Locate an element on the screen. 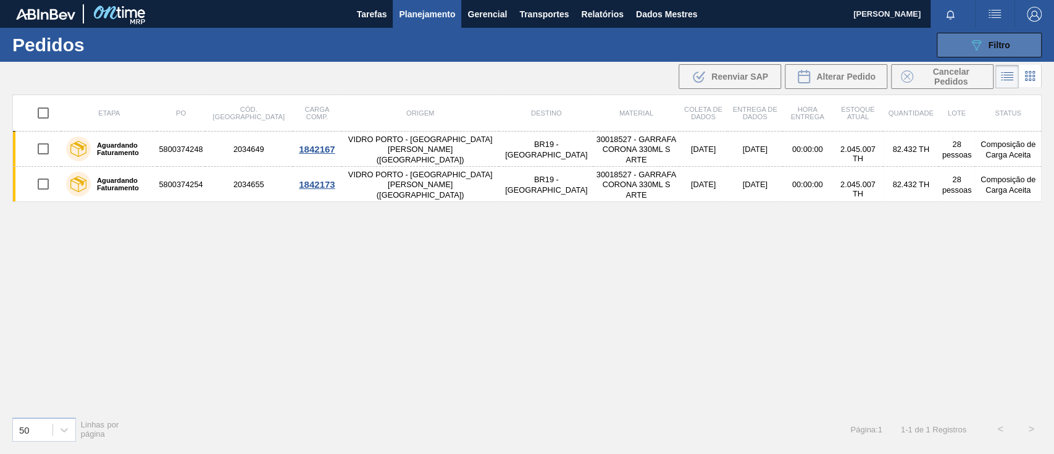  font: Entrega de dados is located at coordinates (755, 113).